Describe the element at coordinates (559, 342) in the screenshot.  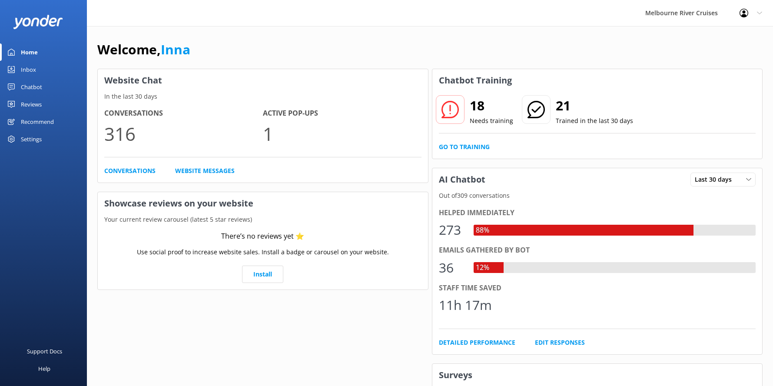
I see `a: Edit Responses` at that location.